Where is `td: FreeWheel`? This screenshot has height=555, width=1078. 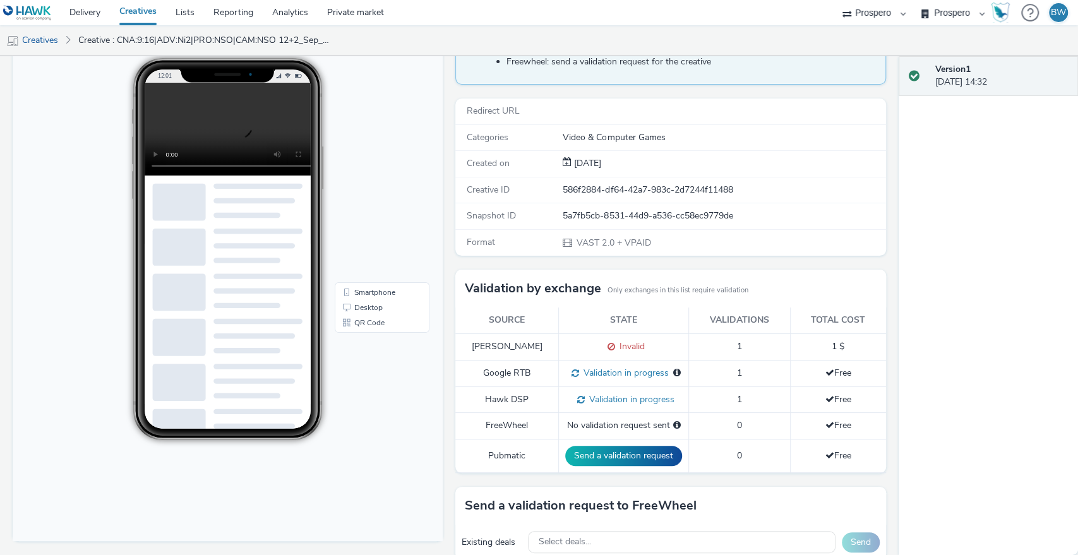 td: FreeWheel is located at coordinates (507, 426).